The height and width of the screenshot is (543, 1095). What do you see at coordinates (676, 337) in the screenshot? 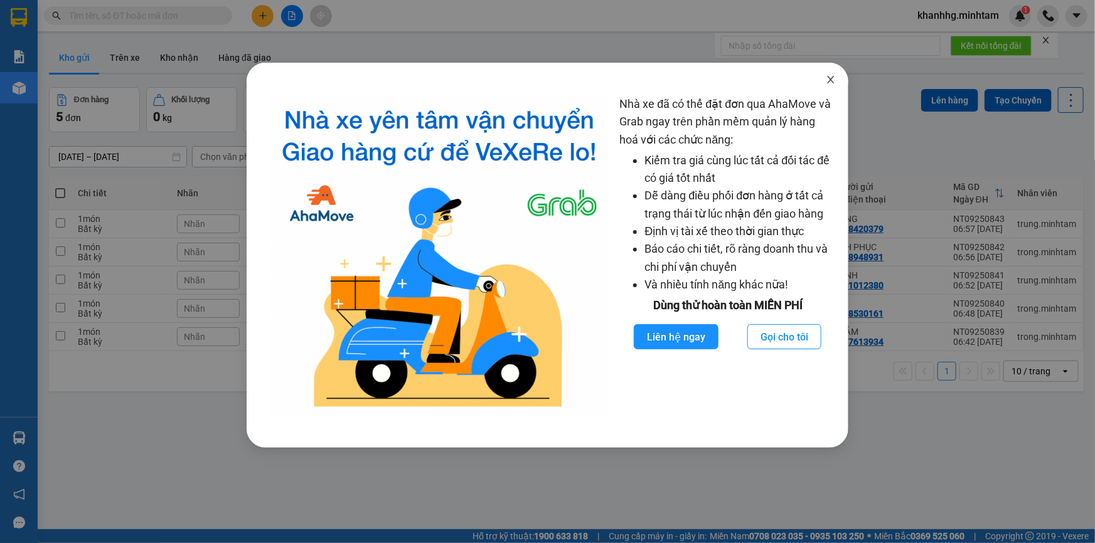
I see `span: Liên hệ ngay` at bounding box center [676, 337].